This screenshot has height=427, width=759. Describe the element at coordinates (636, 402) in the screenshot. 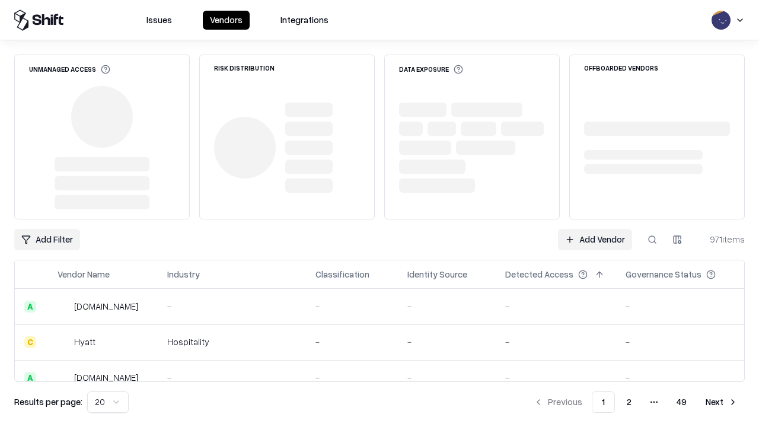

I see `nav: pagination` at that location.